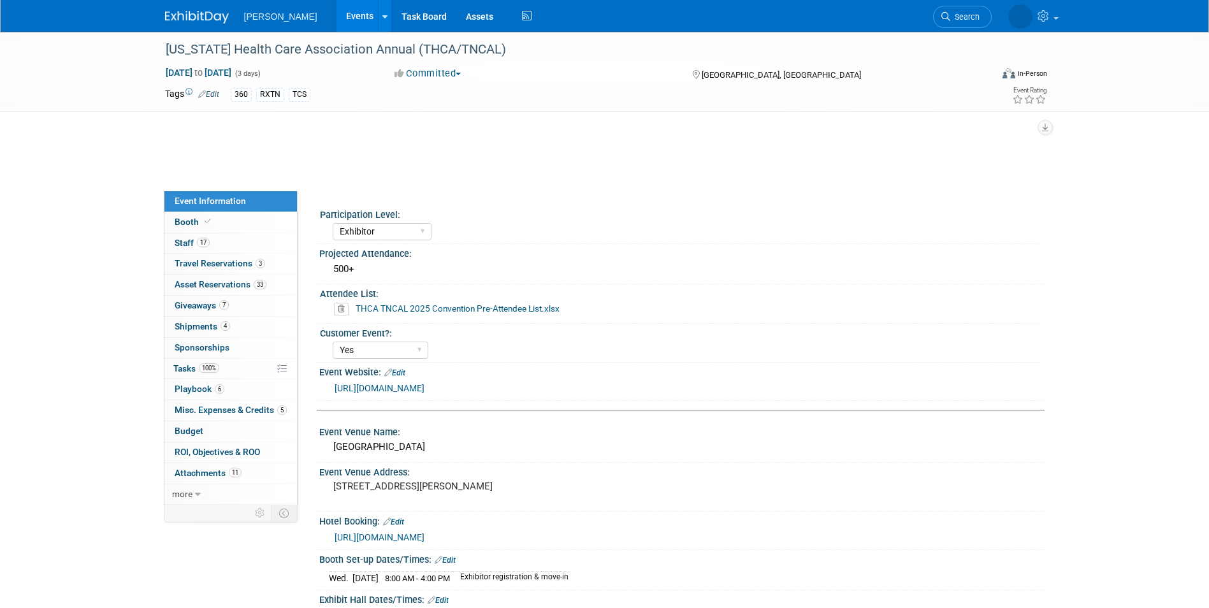 This screenshot has height=608, width=1209. What do you see at coordinates (235, 472) in the screenshot?
I see `span: 11` at bounding box center [235, 472].